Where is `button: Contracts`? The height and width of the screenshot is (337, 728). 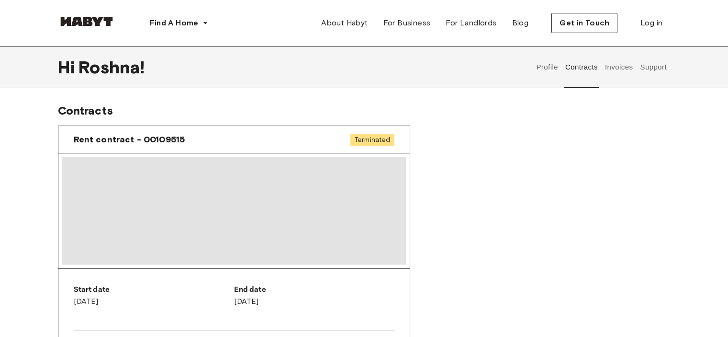 button: Contracts is located at coordinates (581, 67).